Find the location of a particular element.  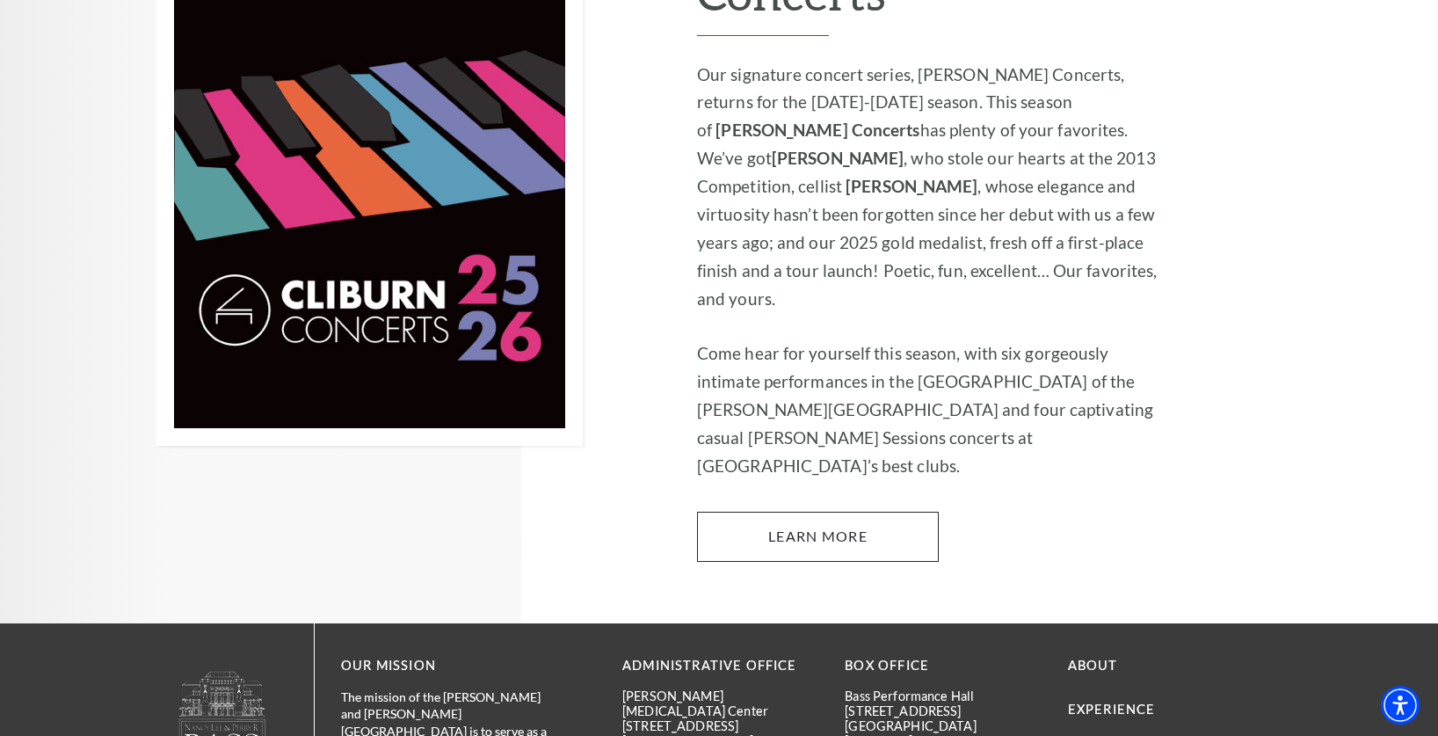

a: Learn More 2025-2026 Cliburn Concerts is located at coordinates (817, 536).